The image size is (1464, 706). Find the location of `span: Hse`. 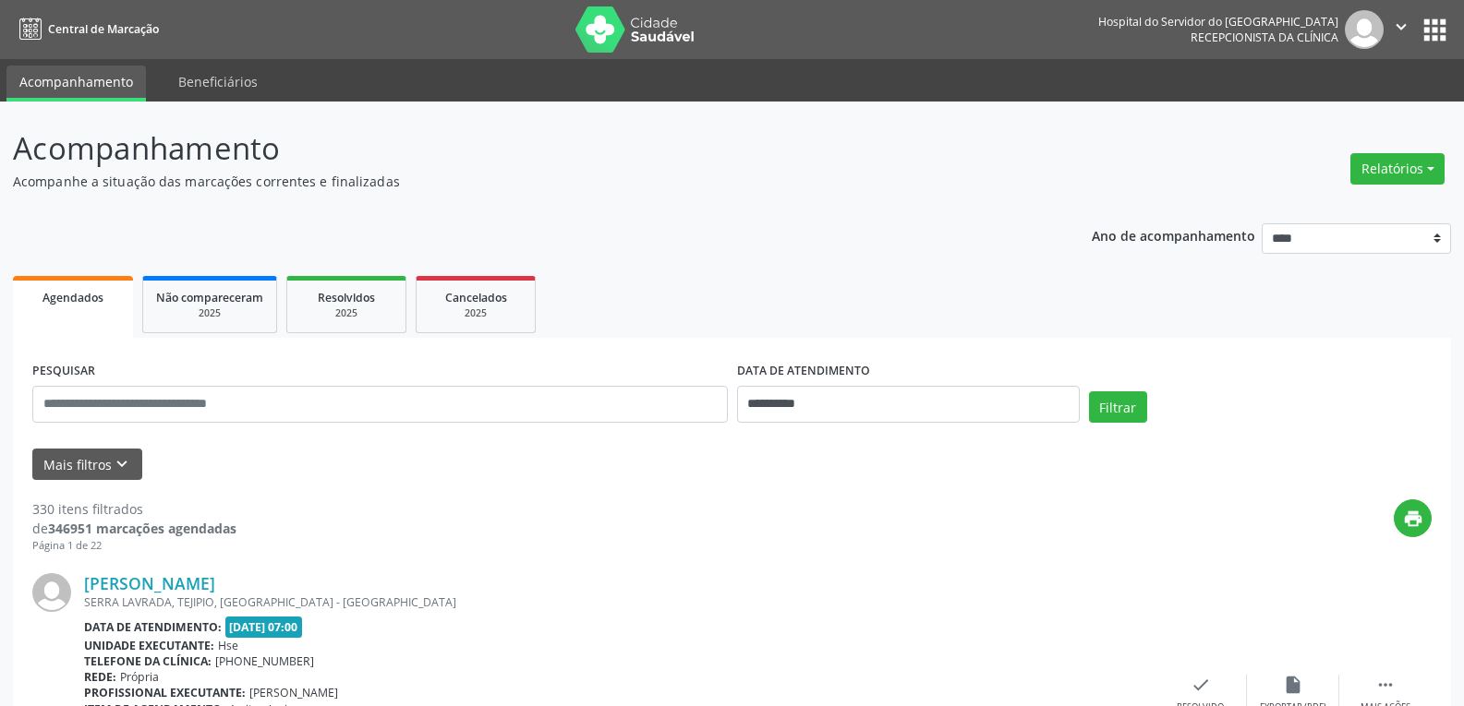

span: Hse is located at coordinates (228, 646).